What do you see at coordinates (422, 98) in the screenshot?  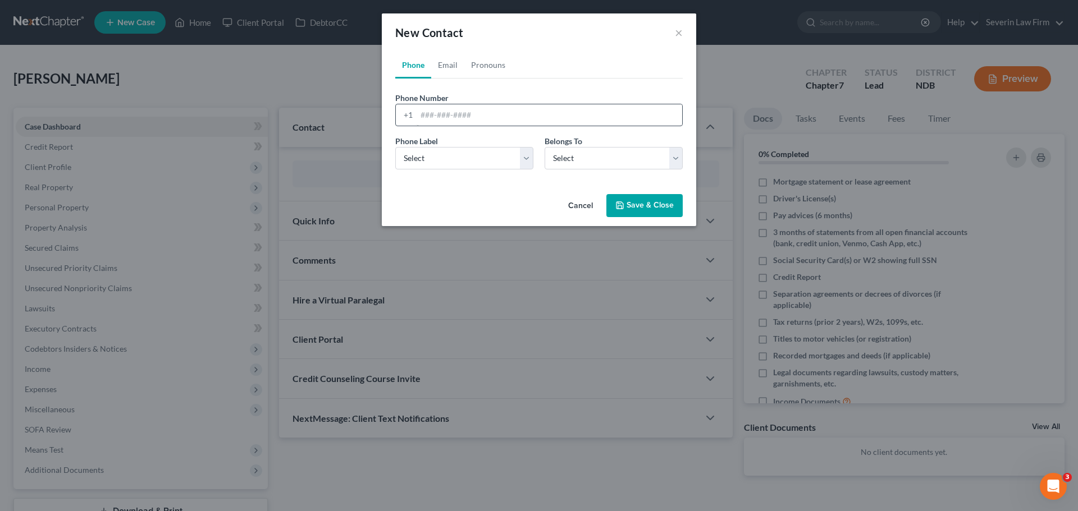 I see `span: Phone Number` at bounding box center [422, 98].